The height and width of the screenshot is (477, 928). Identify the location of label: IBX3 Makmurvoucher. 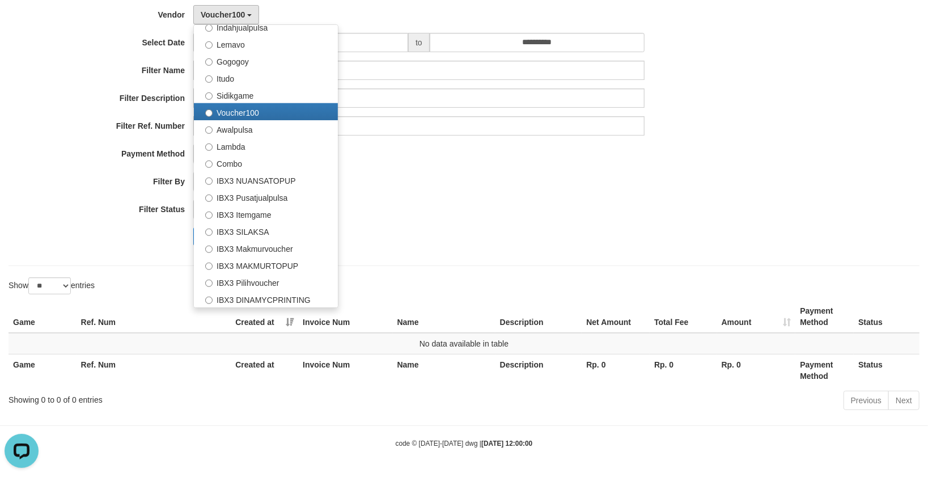
(266, 248).